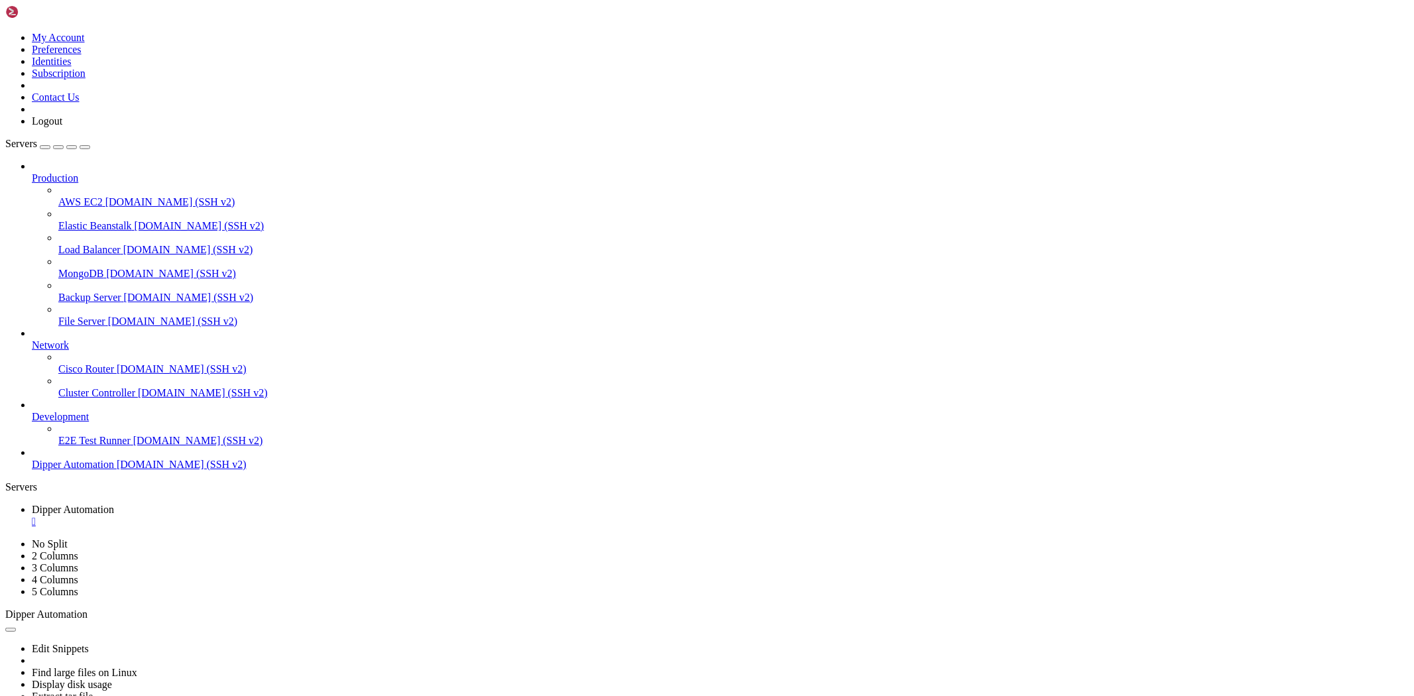 The height and width of the screenshot is (696, 1414). I want to click on x-row: Ubuntu 20.04 focal, so click(623, 33).